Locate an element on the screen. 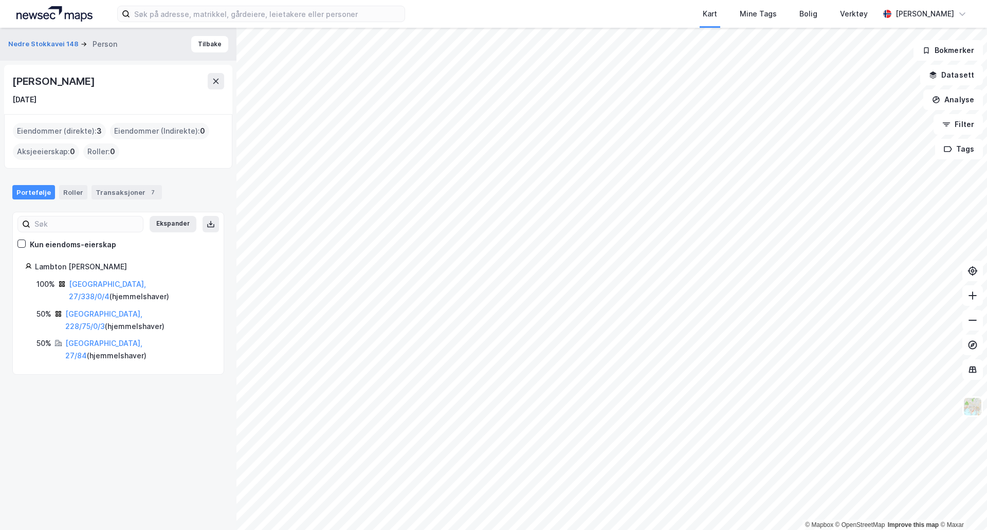  a: Improve this map is located at coordinates (913, 525).